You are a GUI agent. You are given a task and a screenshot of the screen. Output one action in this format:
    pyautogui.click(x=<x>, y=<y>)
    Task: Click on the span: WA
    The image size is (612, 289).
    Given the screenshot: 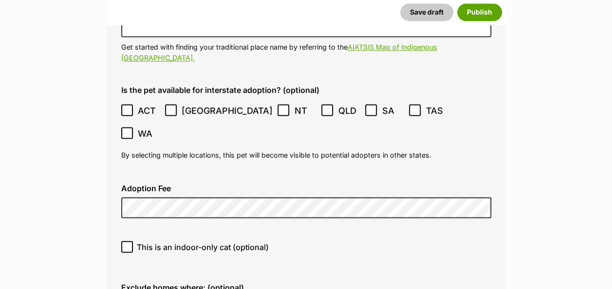 What is the action you would take?
    pyautogui.click(x=149, y=133)
    